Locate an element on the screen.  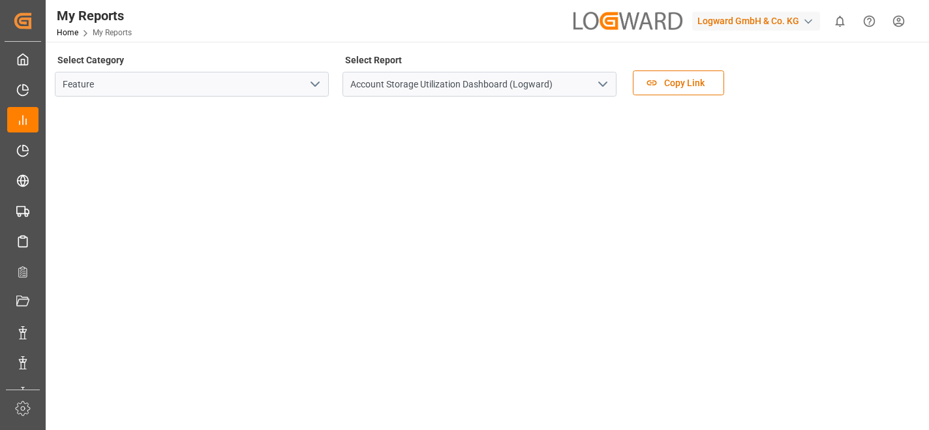
button: Copy Link is located at coordinates (679, 83).